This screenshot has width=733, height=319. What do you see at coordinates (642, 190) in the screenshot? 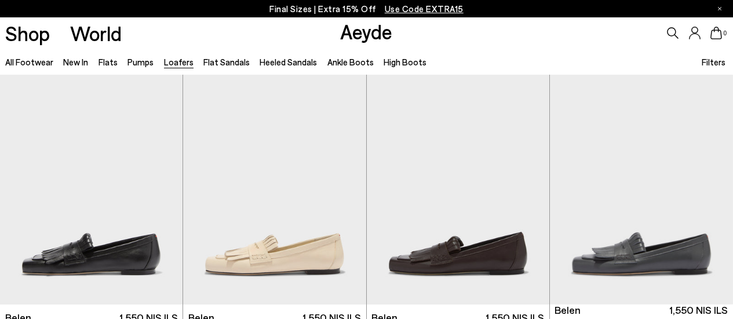
I see `div: 1 / 6` at bounding box center [642, 190].